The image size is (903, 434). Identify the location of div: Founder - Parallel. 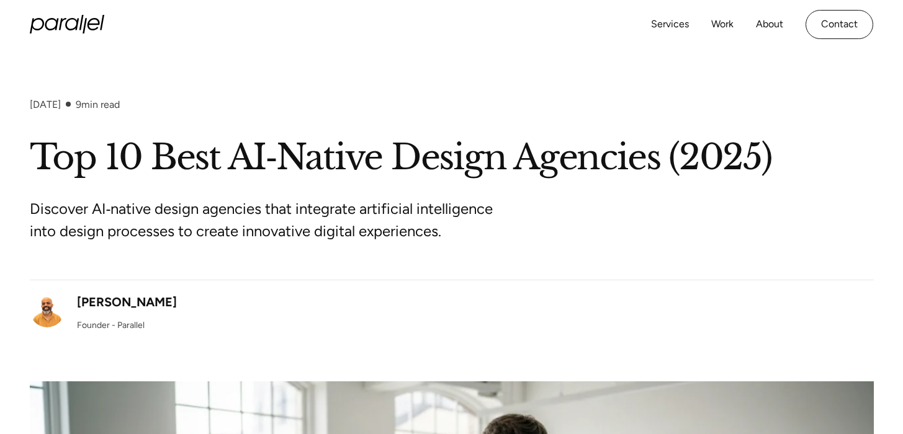
(110, 325).